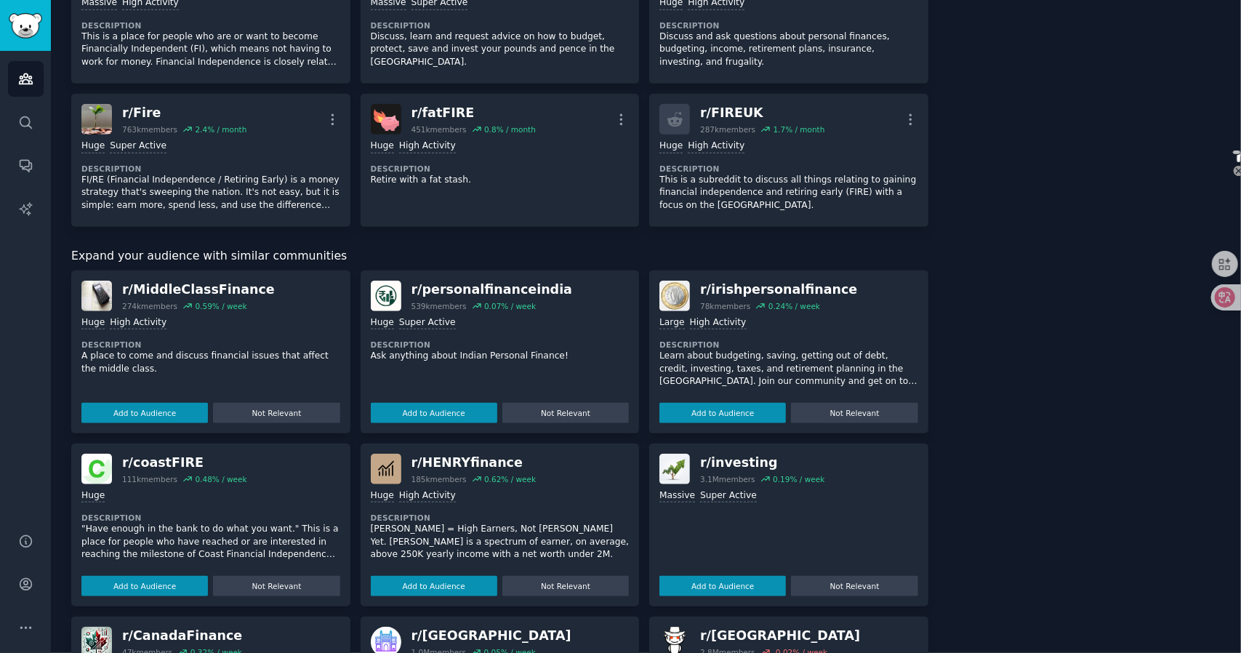  What do you see at coordinates (211, 160) in the screenshot?
I see `a: Firer/Fire763kmembers2.4% / monthHugeSuper ActiveDescriptionFI/RE (Financial Independence / Retir...` at bounding box center [211, 160].